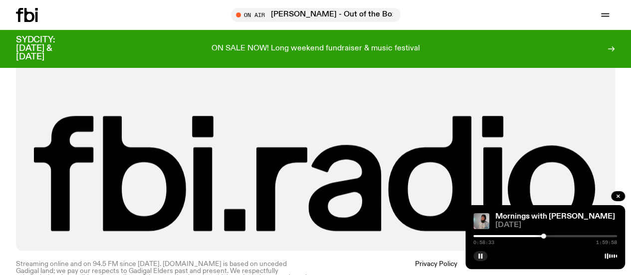  Describe the element at coordinates (481, 221) in the screenshot. I see `img: Kana Frazer is smiling at the camera with her head tilted slightly to her left. She wears big bla...` at that location.